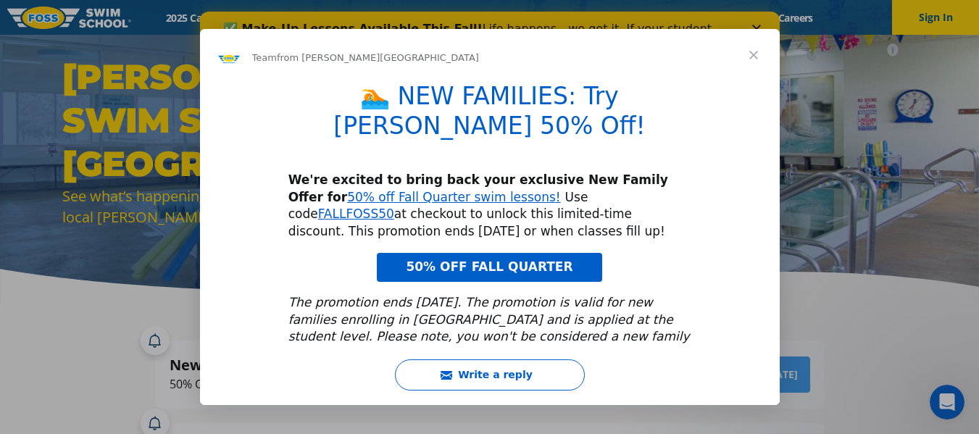 The image size is (979, 434). What do you see at coordinates (153, 17) in the screenshot?
I see `b: ✅ Make-Up Lessons Available This Fall!` at bounding box center [153, 17].